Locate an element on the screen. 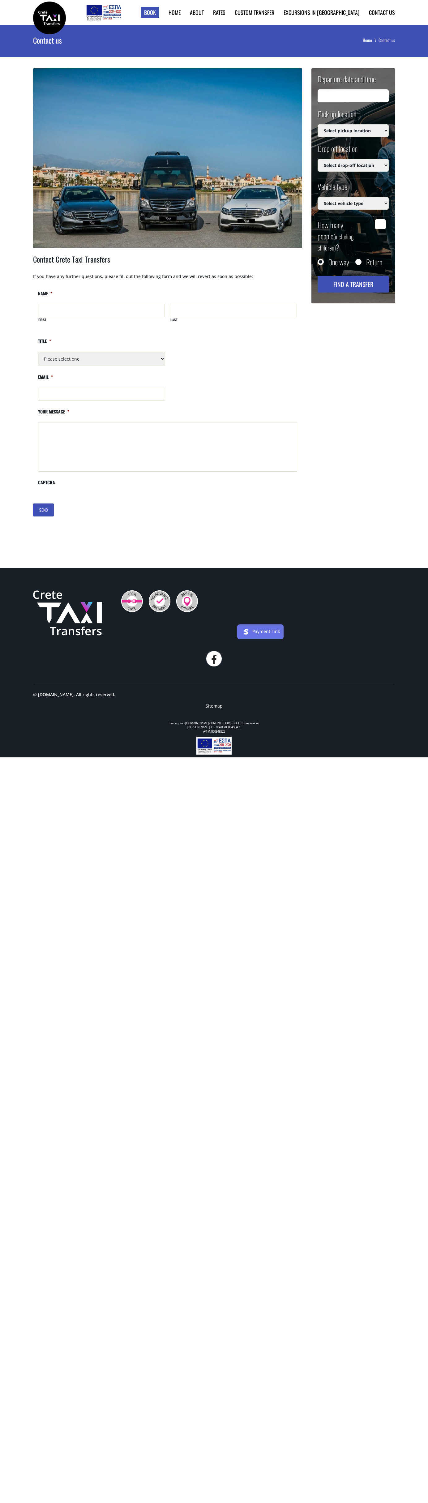  small: (including children) is located at coordinates (335, 242).